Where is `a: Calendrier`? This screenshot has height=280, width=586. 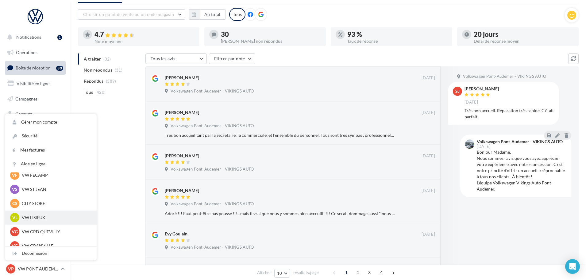 a: Calendrier is located at coordinates (35, 145).